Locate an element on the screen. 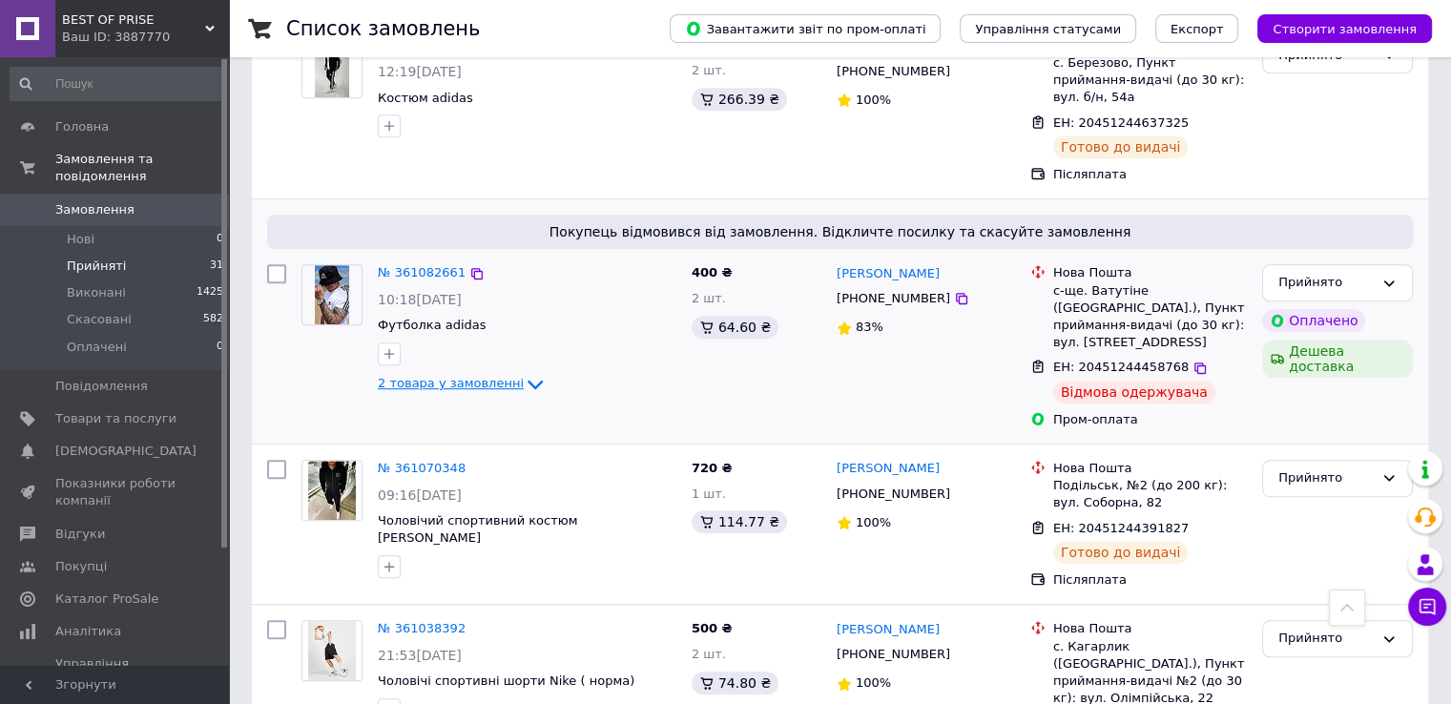 This screenshot has width=1451, height=704. div: 114.77 ₴ is located at coordinates (739, 522).